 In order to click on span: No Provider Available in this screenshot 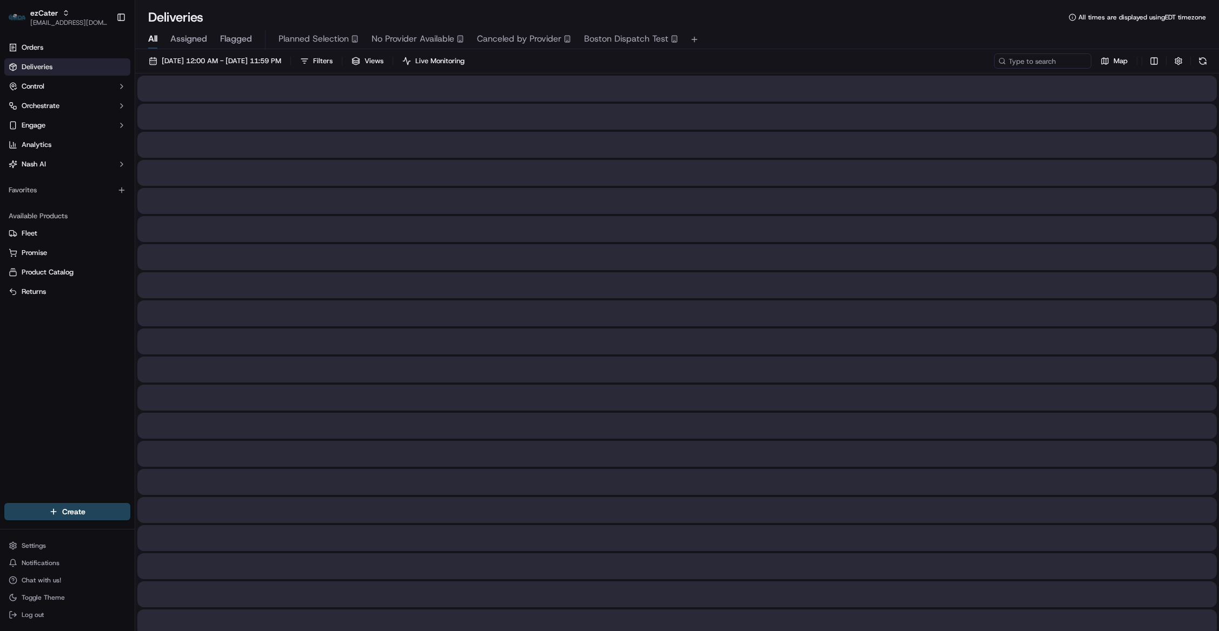, I will do `click(412, 39)`.